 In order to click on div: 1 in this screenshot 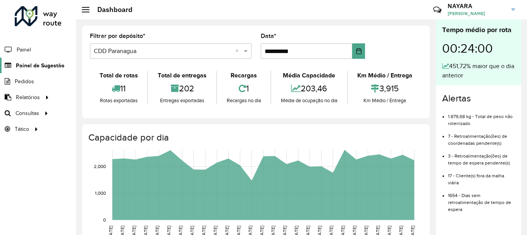, I will do `click(244, 88)`.